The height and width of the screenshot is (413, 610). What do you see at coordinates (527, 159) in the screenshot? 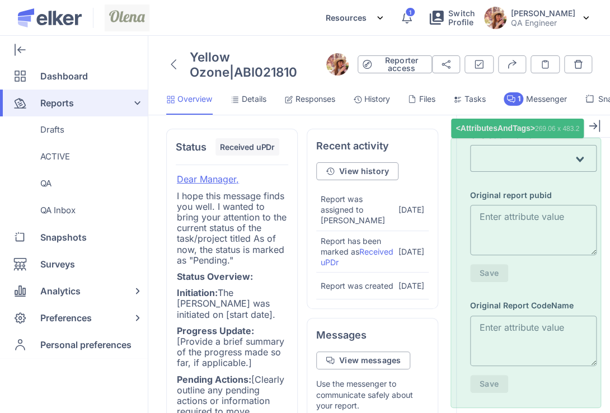
I see `input: Search for option` at bounding box center [527, 159].